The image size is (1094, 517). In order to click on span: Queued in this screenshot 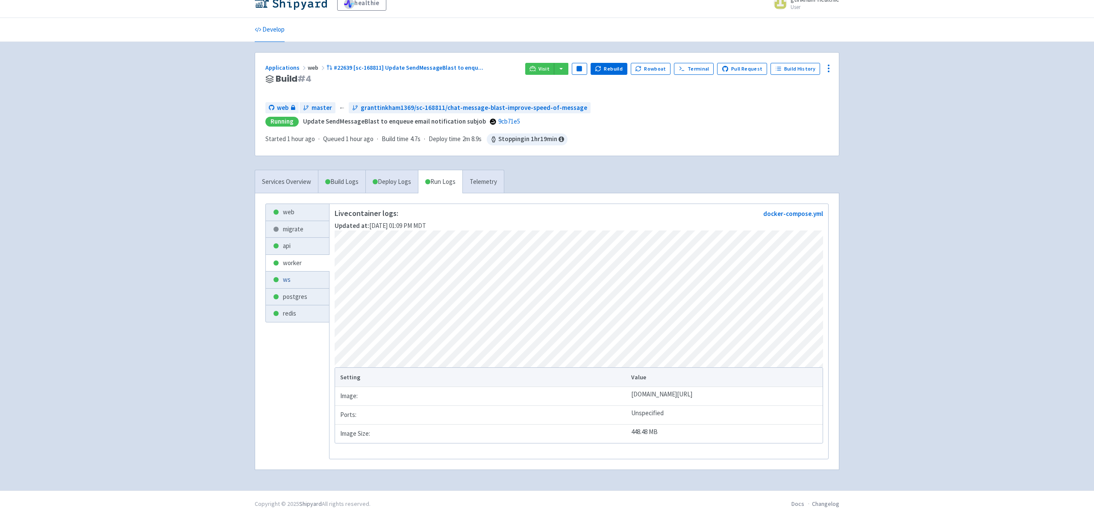, I will do `click(348, 138)`.